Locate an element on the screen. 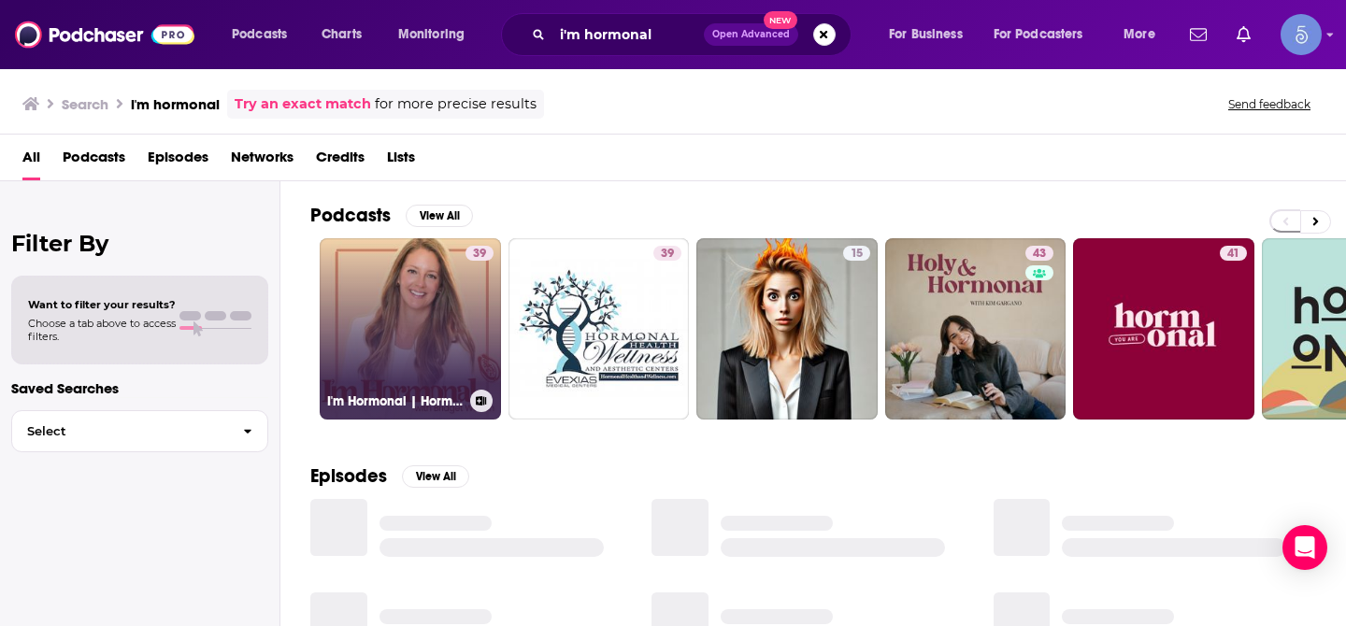  div: Search podcasts, credits, & more... is located at coordinates (694, 35).